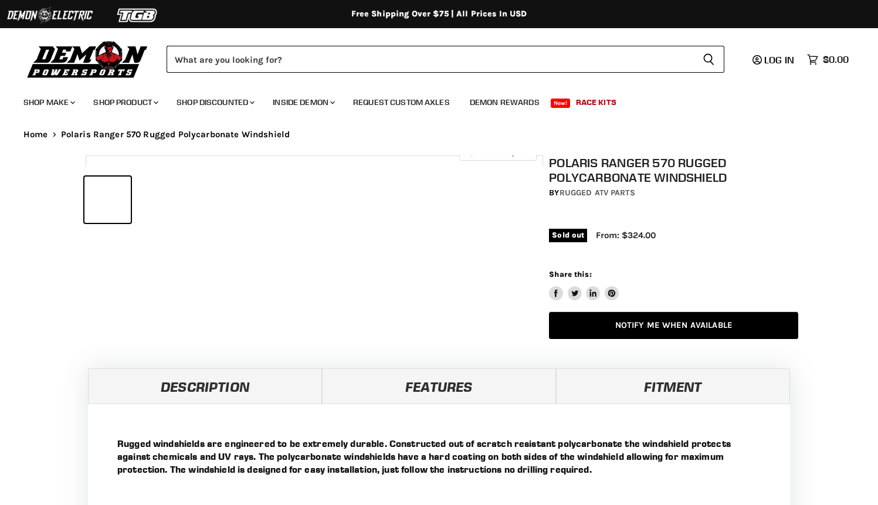 Image resolution: width=878 pixels, height=505 pixels. What do you see at coordinates (87, 59) in the screenshot?
I see `img: Demon Powersports` at bounding box center [87, 59].